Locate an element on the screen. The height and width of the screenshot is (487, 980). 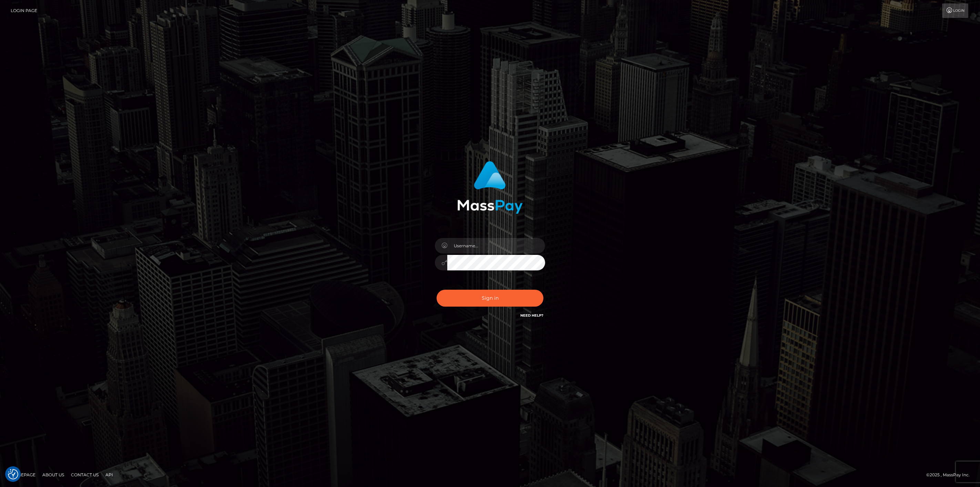
a: Need Help? is located at coordinates (532, 315).